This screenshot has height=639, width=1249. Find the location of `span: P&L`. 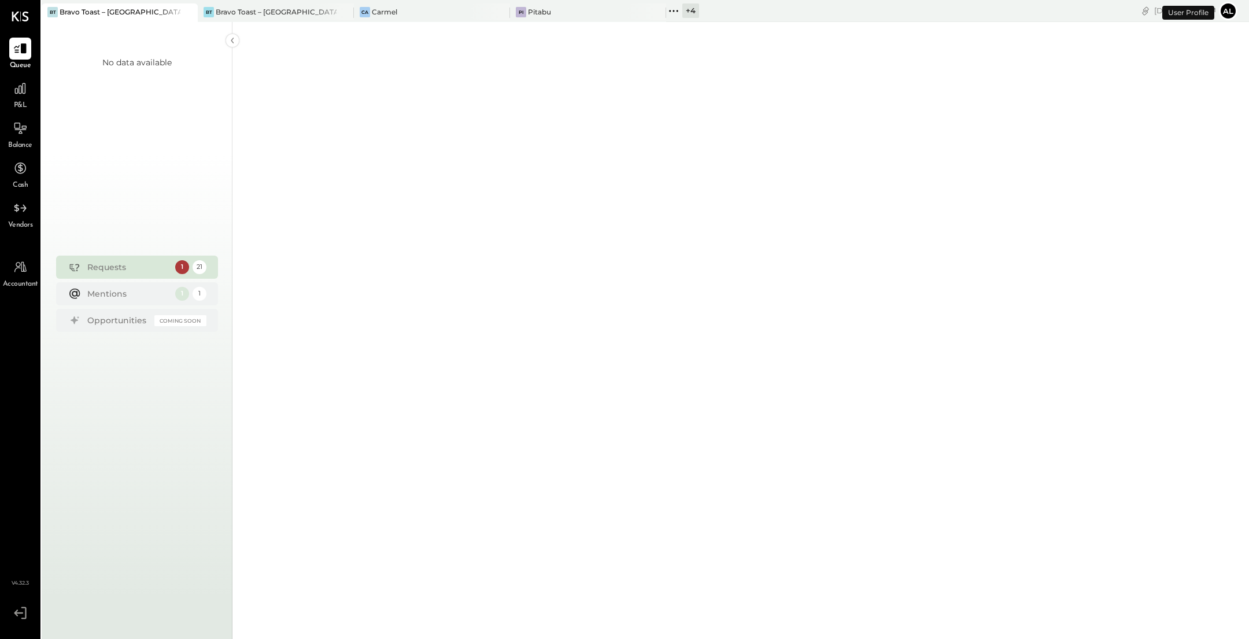

span: P&L is located at coordinates (20, 106).